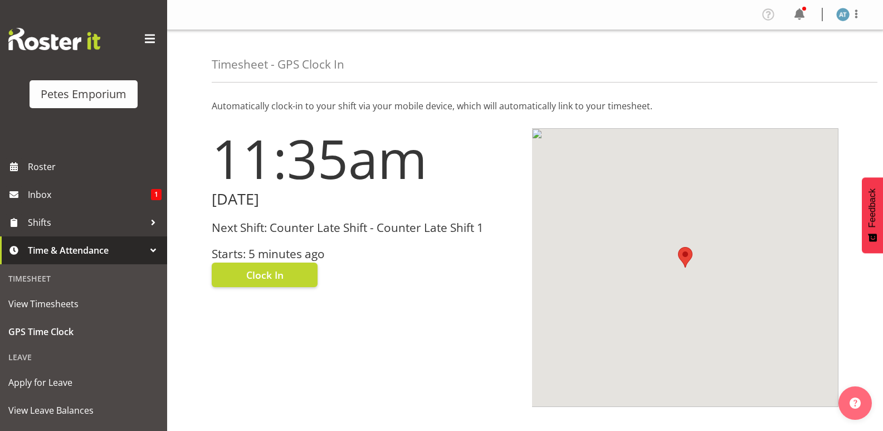  What do you see at coordinates (54, 39) in the screenshot?
I see `img: Rosterit website logo` at bounding box center [54, 39].